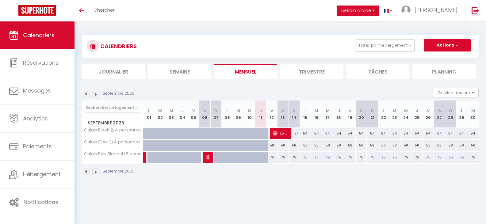 The height and width of the screenshot is (224, 486). I want to click on input: Rechercher un logement..., so click(113, 108).